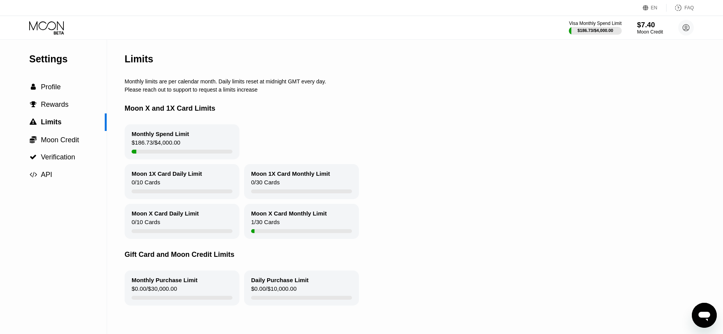  What do you see at coordinates (595, 28) in the screenshot?
I see `div: Visa Monthly Spend Limit$186.73/$4,000.00` at bounding box center [595, 28].